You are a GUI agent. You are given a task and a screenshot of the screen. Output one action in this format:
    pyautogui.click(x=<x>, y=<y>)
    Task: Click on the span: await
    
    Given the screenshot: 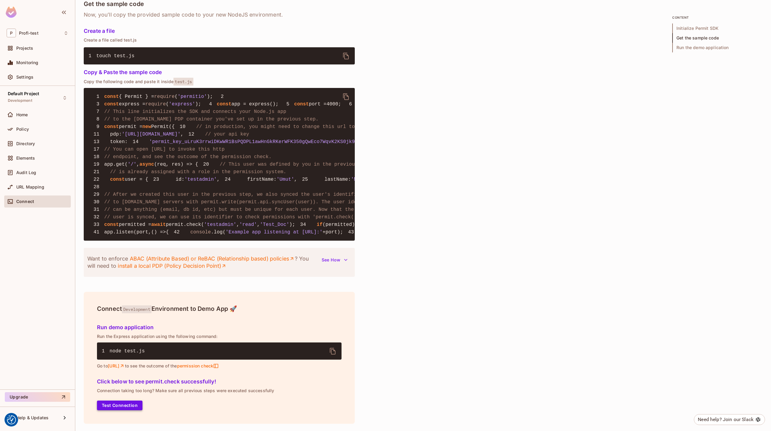 What is the action you would take?
    pyautogui.click(x=158, y=225)
    